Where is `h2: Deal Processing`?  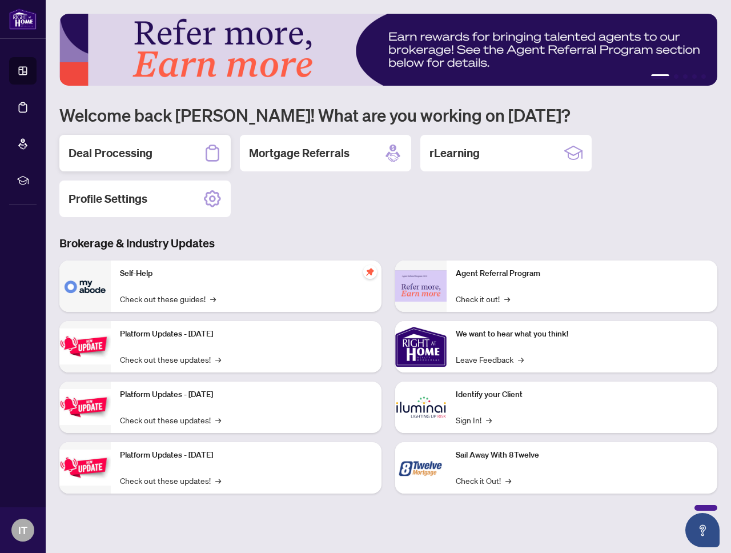 h2: Deal Processing is located at coordinates (110, 153).